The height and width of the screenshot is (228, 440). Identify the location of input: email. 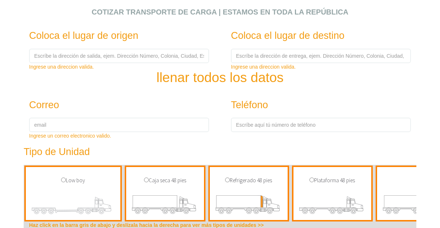
(119, 125).